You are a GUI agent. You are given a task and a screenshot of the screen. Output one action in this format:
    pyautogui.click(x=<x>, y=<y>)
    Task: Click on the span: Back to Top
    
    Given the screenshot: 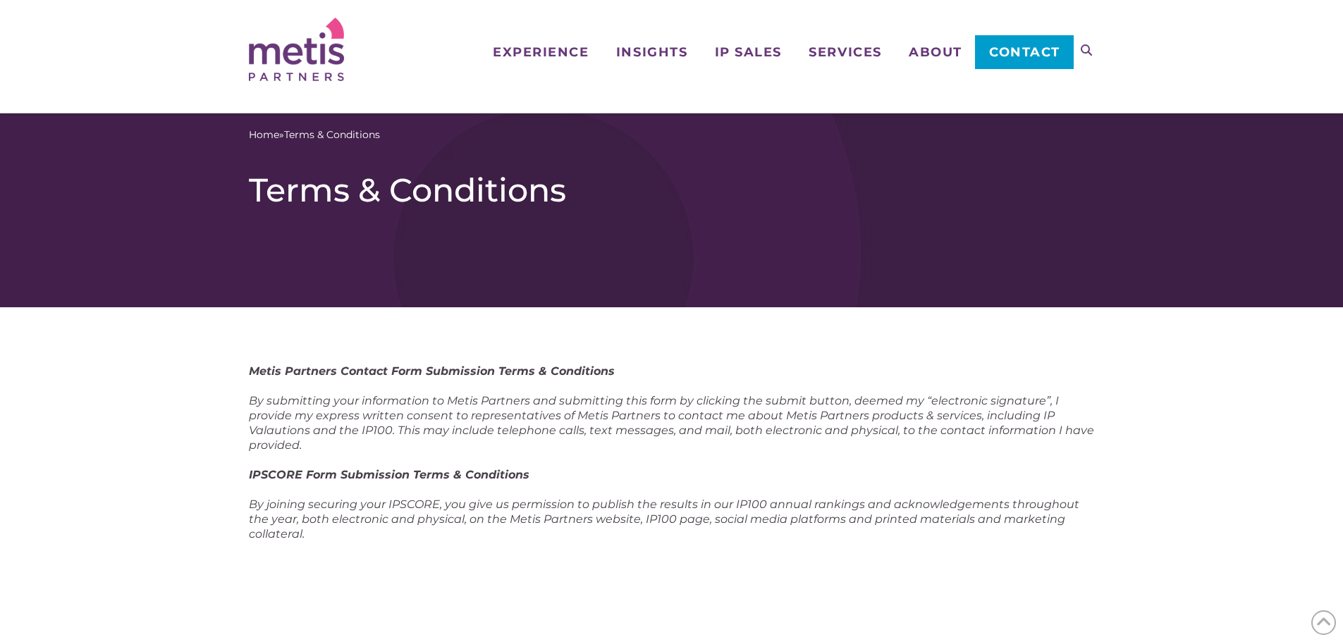 What is the action you would take?
    pyautogui.click(x=1323, y=622)
    